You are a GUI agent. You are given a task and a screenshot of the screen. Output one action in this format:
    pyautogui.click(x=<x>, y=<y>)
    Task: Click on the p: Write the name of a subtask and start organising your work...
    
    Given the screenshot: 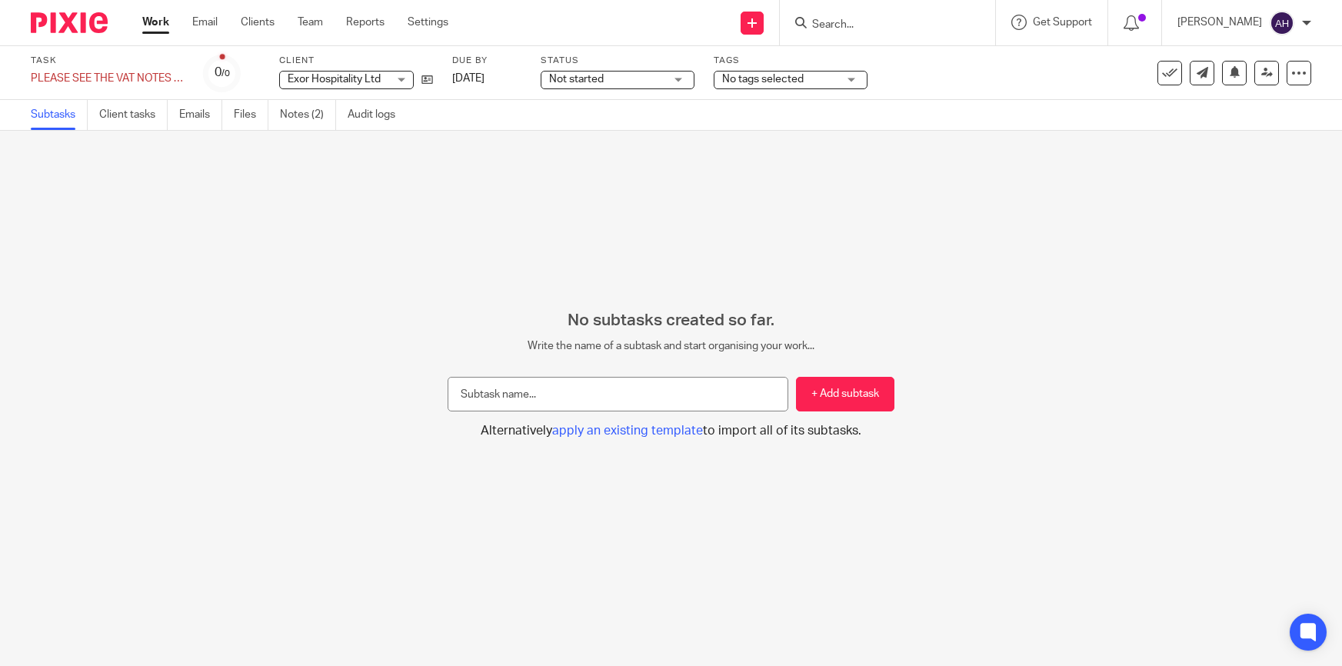 What is the action you would take?
    pyautogui.click(x=671, y=346)
    